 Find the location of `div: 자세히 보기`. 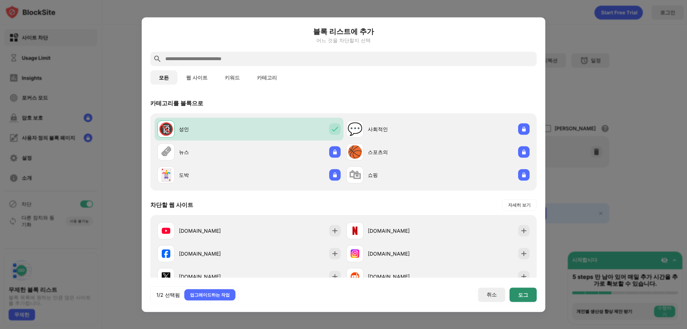

div: 자세히 보기 is located at coordinates (519, 205).